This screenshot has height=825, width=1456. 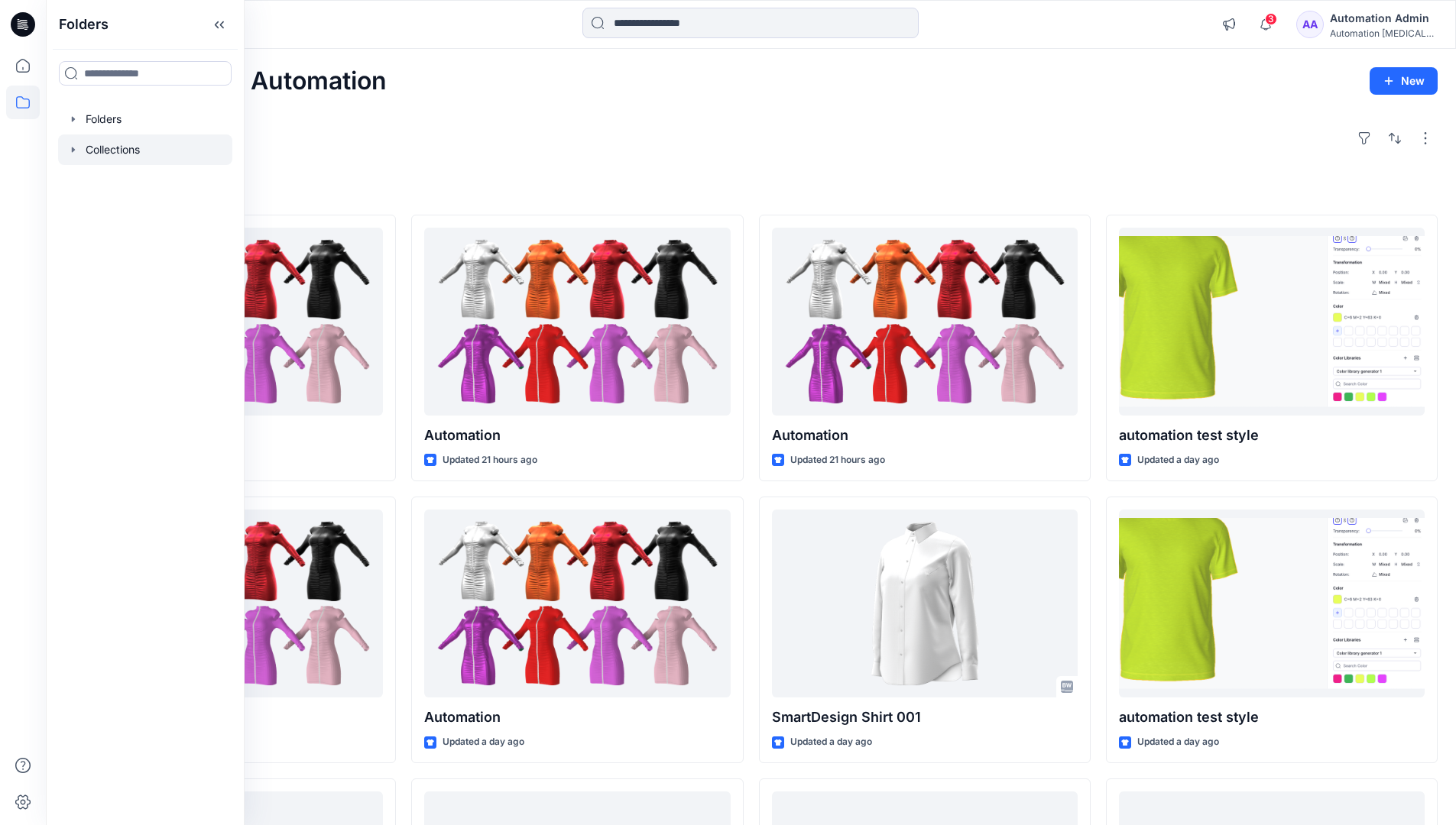 What do you see at coordinates (1310, 24) in the screenshot?
I see `div: AA` at bounding box center [1310, 24].